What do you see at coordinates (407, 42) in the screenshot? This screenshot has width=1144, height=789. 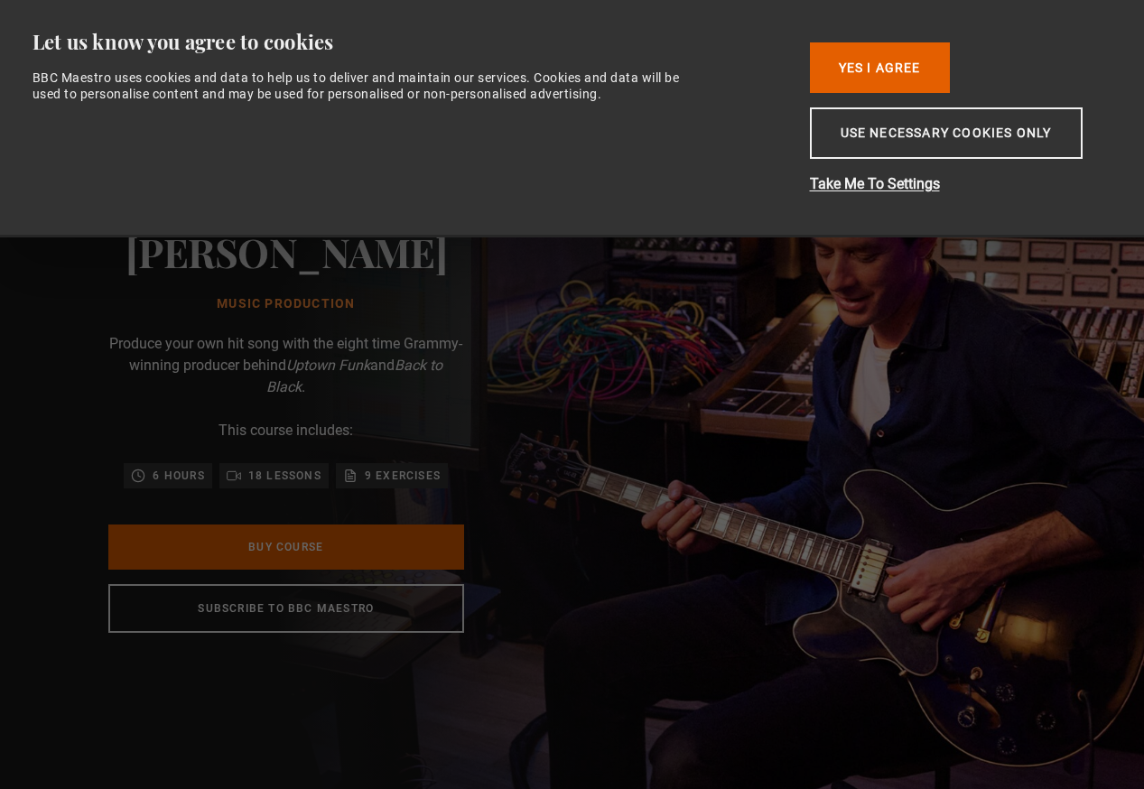 I see `div: Let us know you agree to cookies` at bounding box center [407, 42].